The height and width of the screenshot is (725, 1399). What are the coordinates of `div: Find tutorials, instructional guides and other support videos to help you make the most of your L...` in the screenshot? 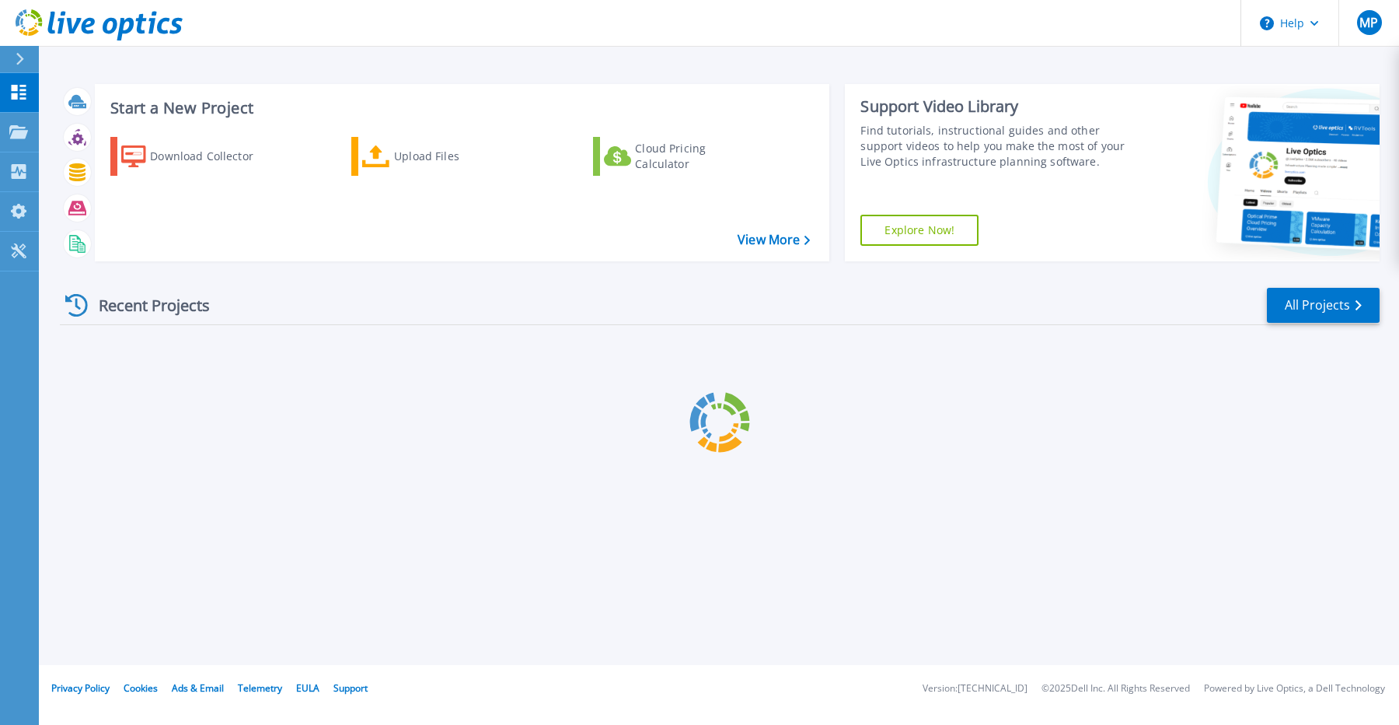 It's located at (996, 146).